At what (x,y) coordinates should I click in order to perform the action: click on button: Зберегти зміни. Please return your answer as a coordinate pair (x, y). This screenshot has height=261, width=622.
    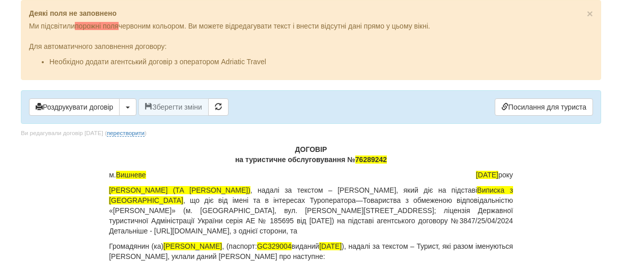
    Looking at the image, I should click on (173, 107).